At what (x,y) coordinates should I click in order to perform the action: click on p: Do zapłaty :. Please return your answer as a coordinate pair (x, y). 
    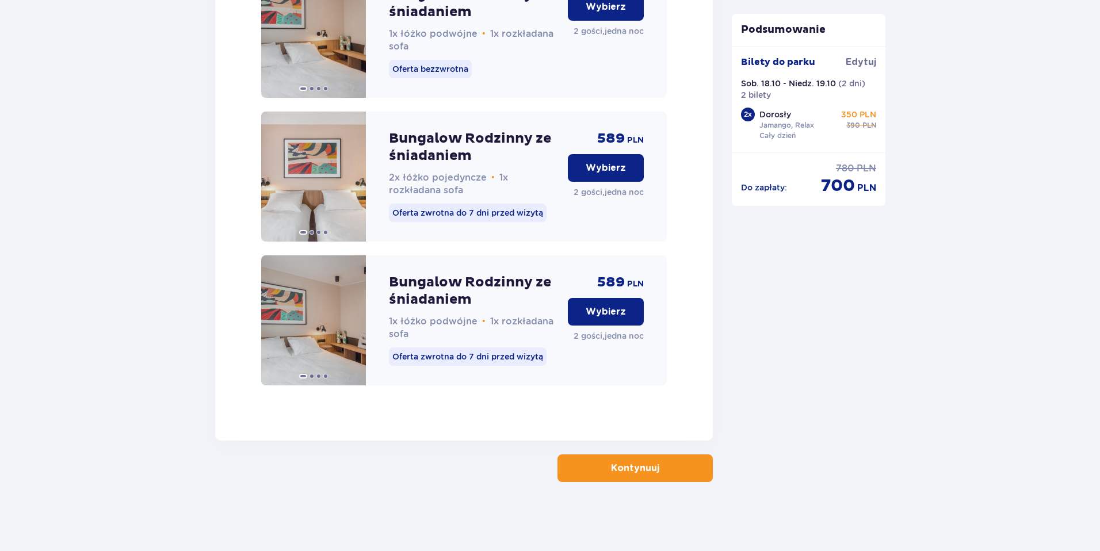
    Looking at the image, I should click on (764, 188).